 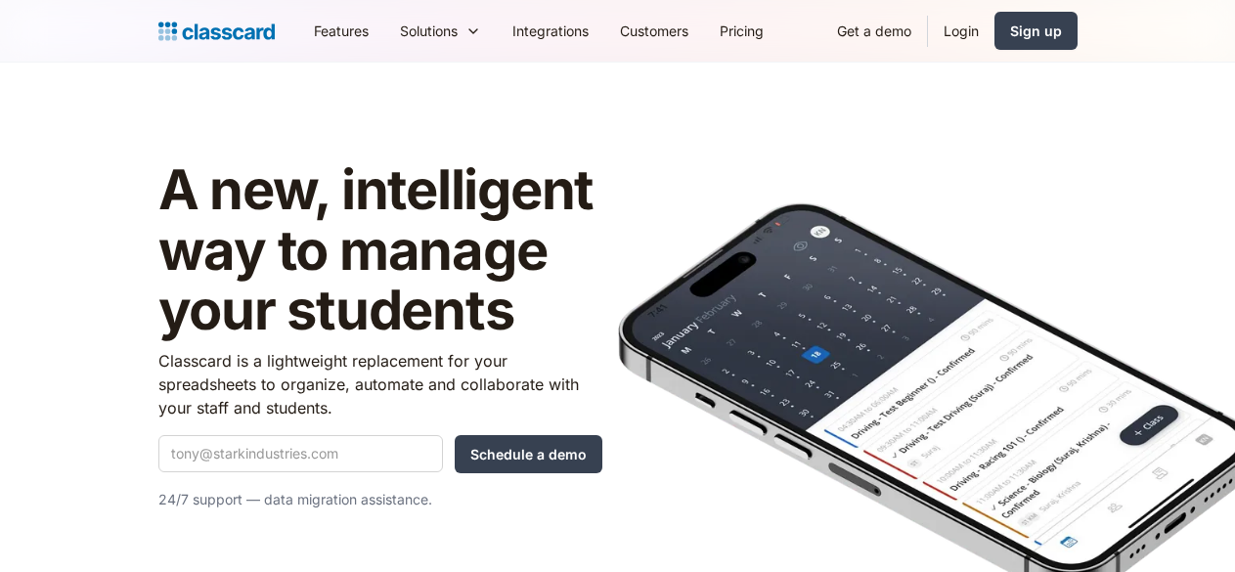 I want to click on a: Customers, so click(x=654, y=30).